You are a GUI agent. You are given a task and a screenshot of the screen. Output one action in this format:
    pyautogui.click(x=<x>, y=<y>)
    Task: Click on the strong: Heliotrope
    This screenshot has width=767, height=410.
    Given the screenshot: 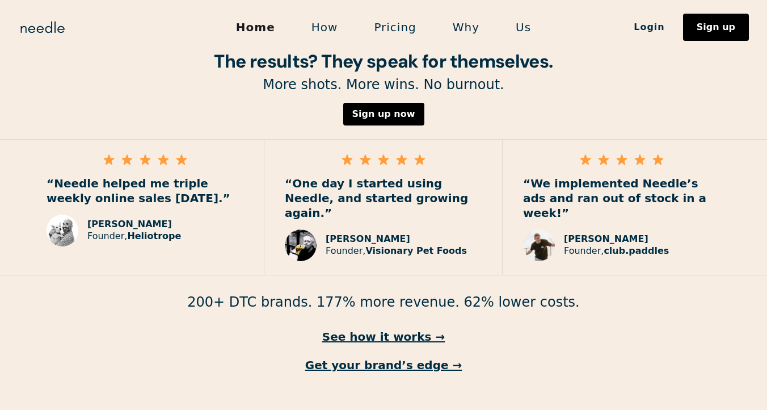 What is the action you would take?
    pyautogui.click(x=154, y=235)
    